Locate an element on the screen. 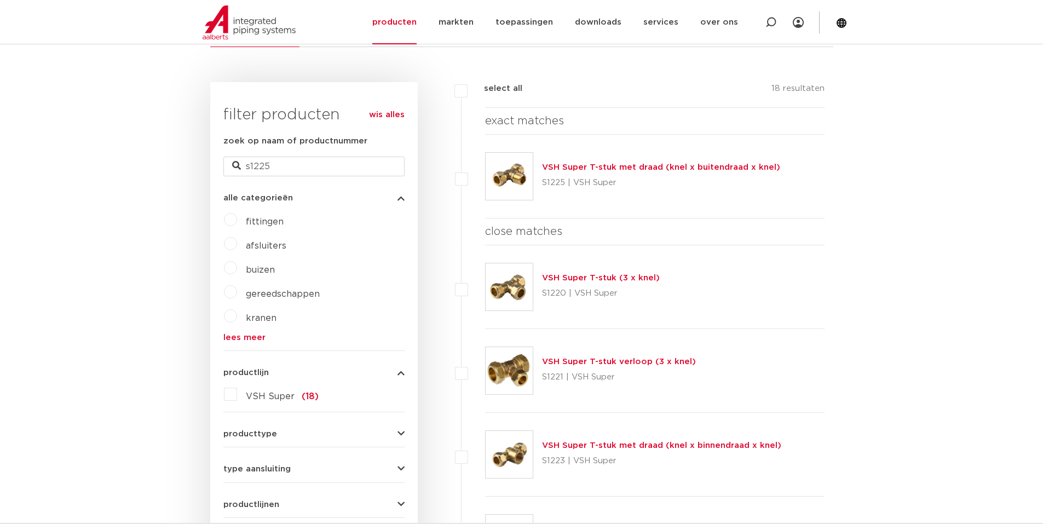 Image resolution: width=1043 pixels, height=524 pixels. p: S1225 | VSH Super is located at coordinates (661, 183).